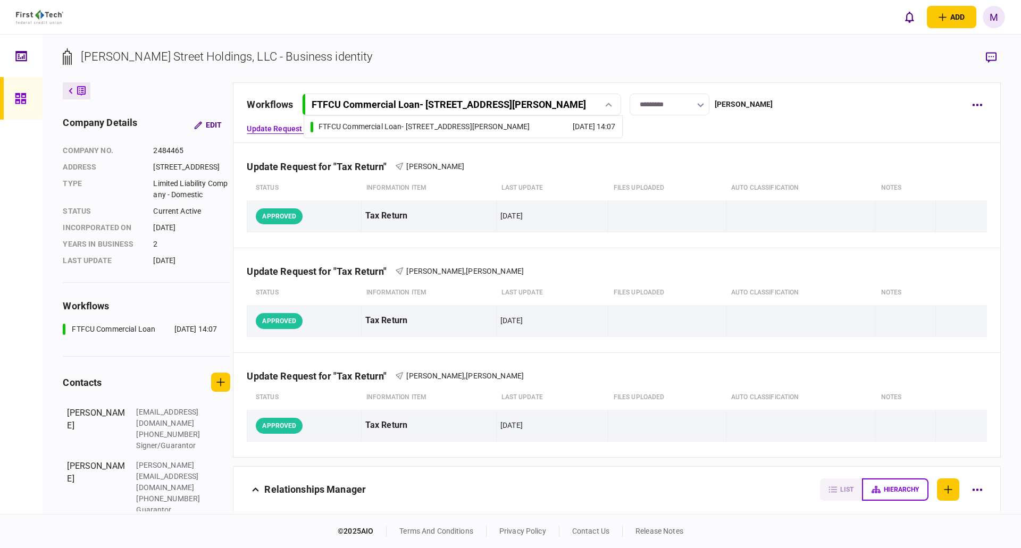 The width and height of the screenshot is (1021, 548). Describe the element at coordinates (171, 510) in the screenshot. I see `div: Guarantor` at that location.